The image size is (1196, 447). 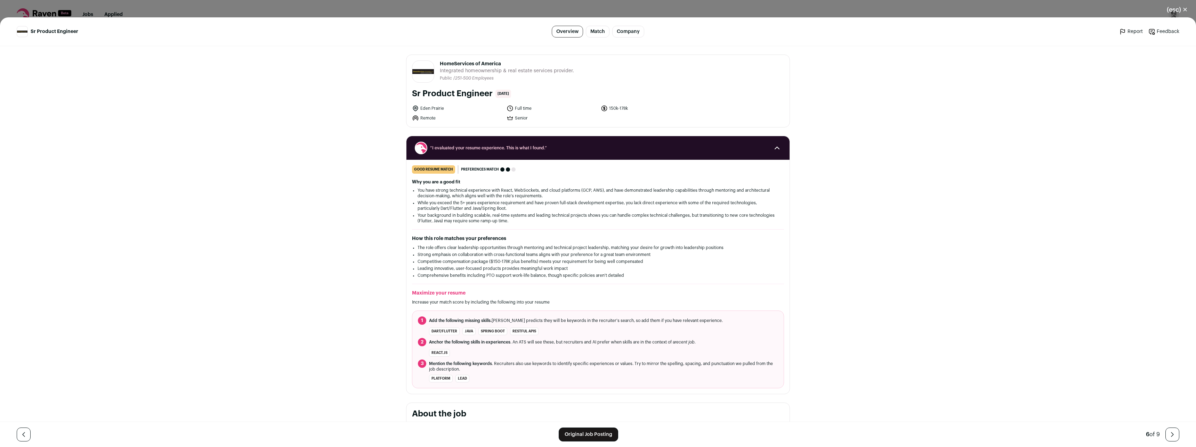 I want to click on span: 2, so click(x=422, y=342).